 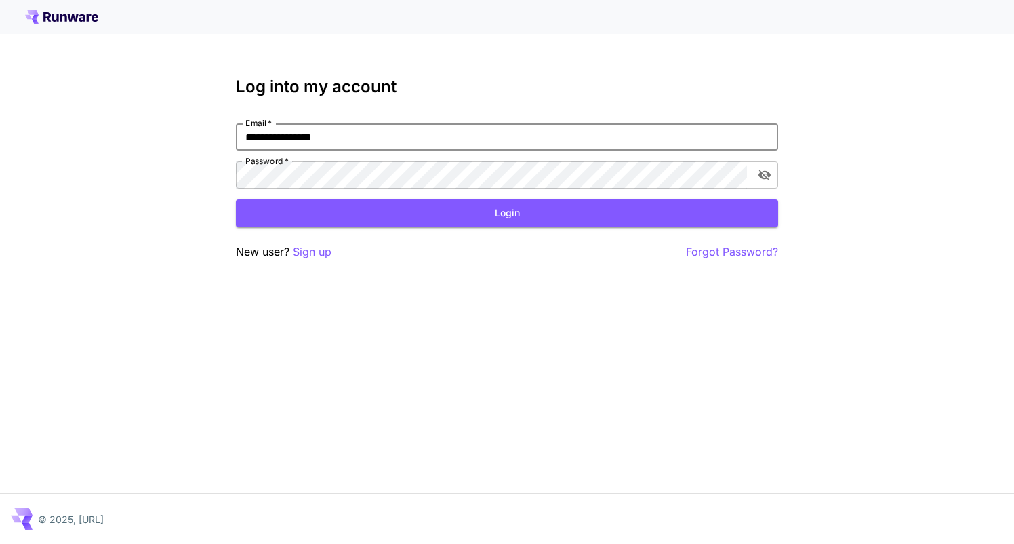 What do you see at coordinates (258, 123) in the screenshot?
I see `label: Email` at bounding box center [258, 123].